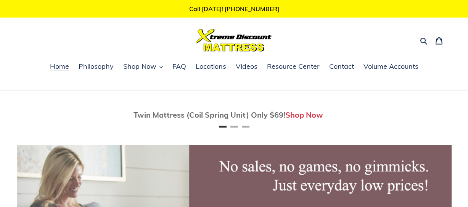 The height and width of the screenshot is (207, 468). I want to click on span: Videos, so click(246, 66).